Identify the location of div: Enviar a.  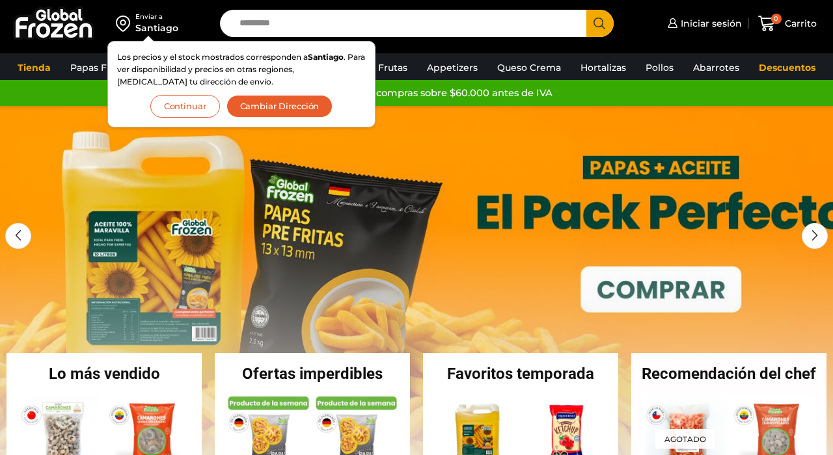
(157, 17).